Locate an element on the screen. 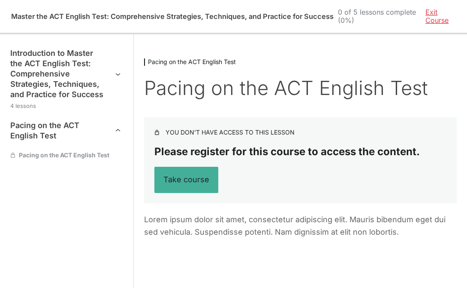  h3: Introduction to Master the ACT English Test: Comprehensive Strategies, Techniques, and Practice f... is located at coordinates (57, 74).